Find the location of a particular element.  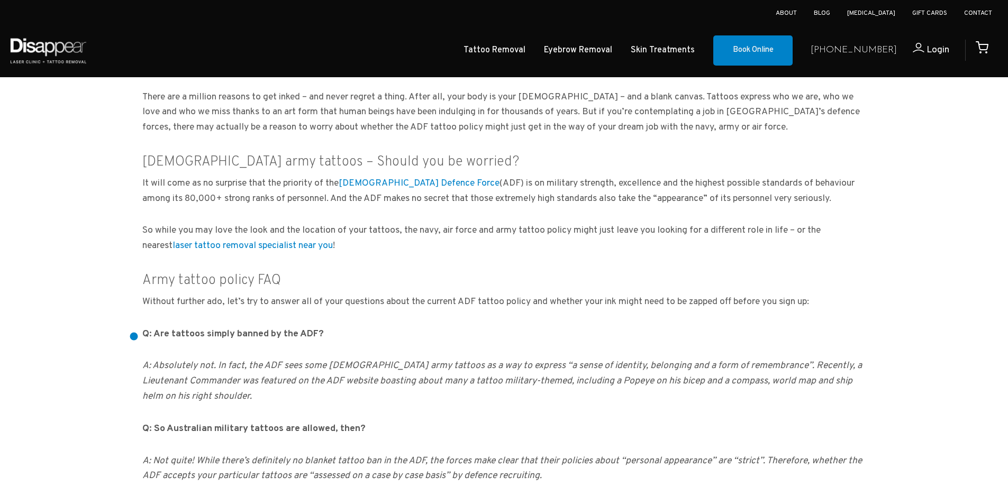

a: laser tattoo removal specialist near you is located at coordinates (252, 245).